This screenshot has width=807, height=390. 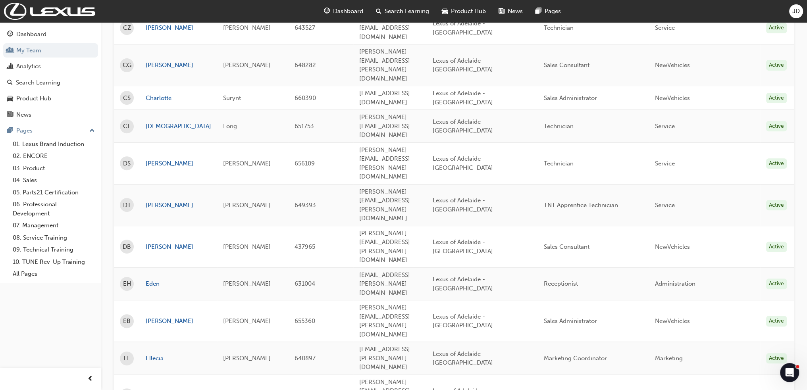 I want to click on span: JD, so click(x=795, y=11).